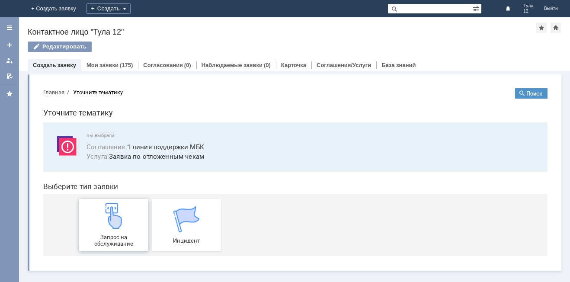 Image resolution: width=570 pixels, height=282 pixels. What do you see at coordinates (109, 65) in the screenshot?
I see `button: Соглашение:1 линия поддержки МБК` at bounding box center [109, 65].